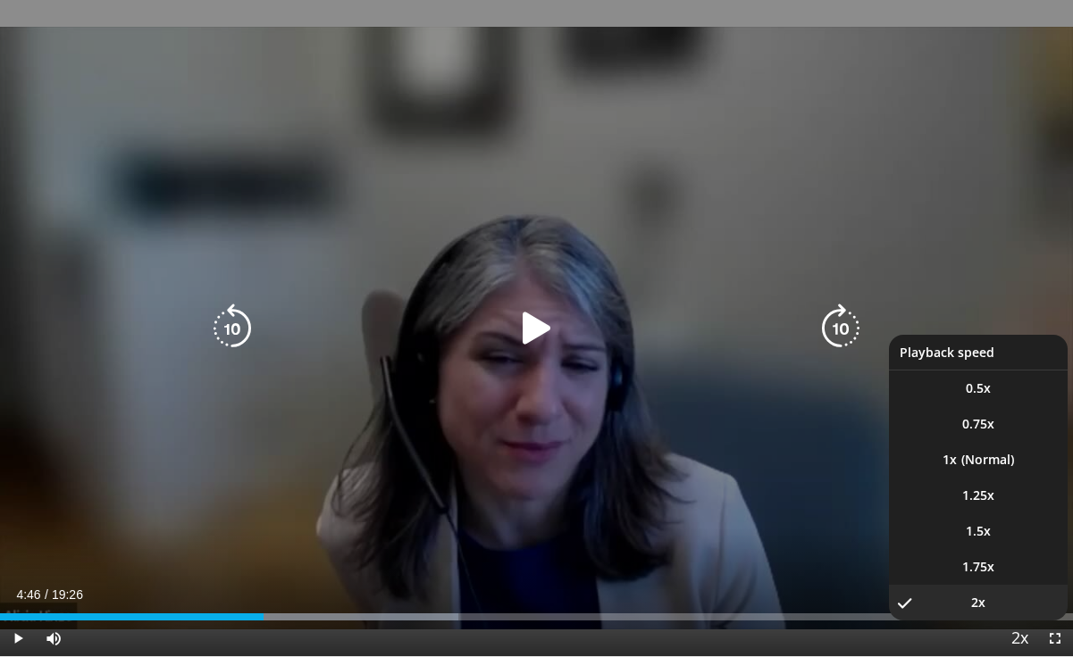 The width and height of the screenshot is (1073, 657). I want to click on button: Mute, so click(54, 639).